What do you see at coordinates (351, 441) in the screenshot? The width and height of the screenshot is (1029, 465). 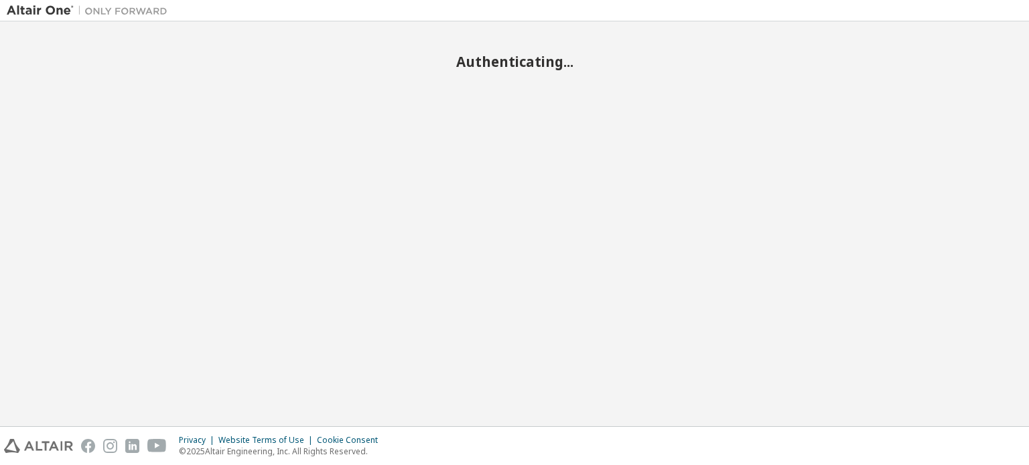 I see `div: Cookie Consent` at bounding box center [351, 441].